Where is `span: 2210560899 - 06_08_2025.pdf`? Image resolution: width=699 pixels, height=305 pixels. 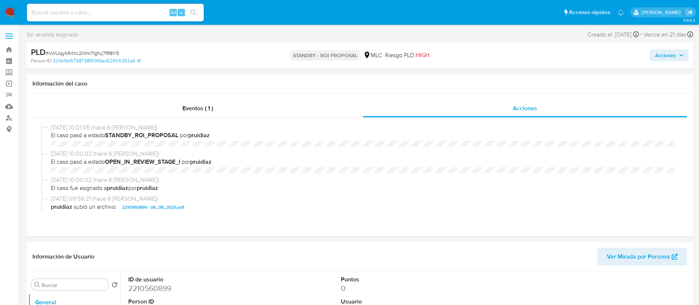
span: 2210560899 - 06_08_2025.pdf is located at coordinates (153, 207).